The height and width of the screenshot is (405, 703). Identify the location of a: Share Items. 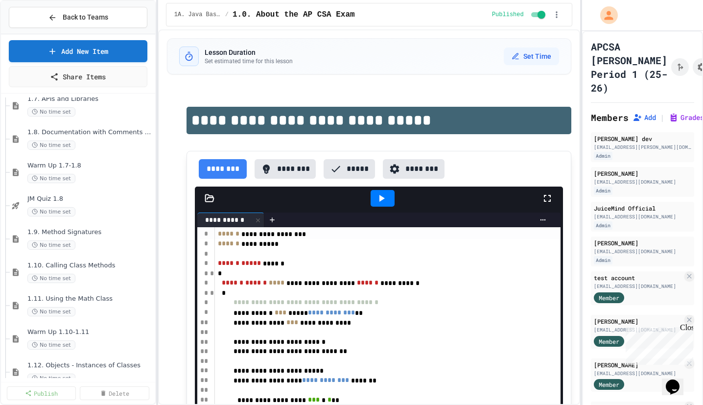
(78, 76).